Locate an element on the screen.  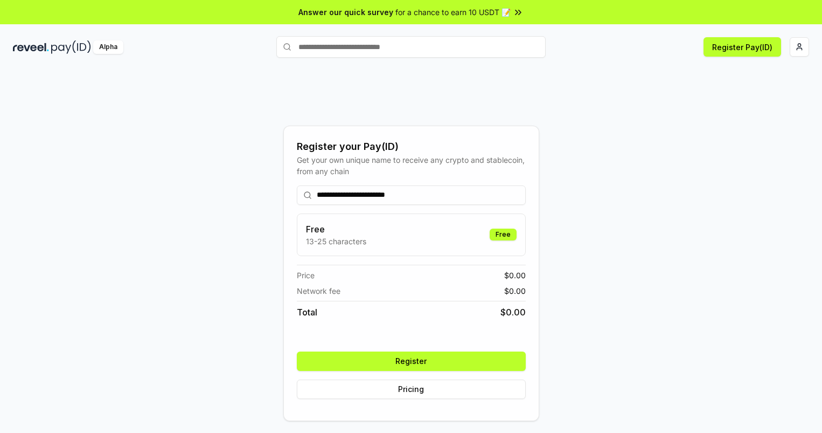
p: 13-25 characters is located at coordinates (336, 241).